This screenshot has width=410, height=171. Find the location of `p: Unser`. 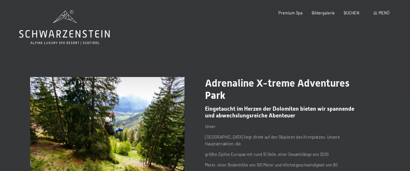

p: Unser is located at coordinates (282, 126).